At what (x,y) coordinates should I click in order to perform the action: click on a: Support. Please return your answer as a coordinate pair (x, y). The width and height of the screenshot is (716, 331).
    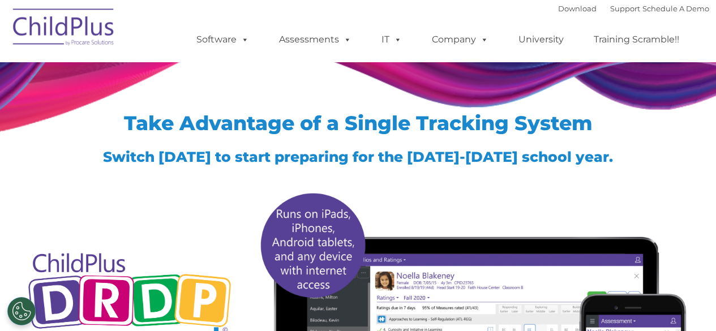
    Looking at the image, I should click on (625, 8).